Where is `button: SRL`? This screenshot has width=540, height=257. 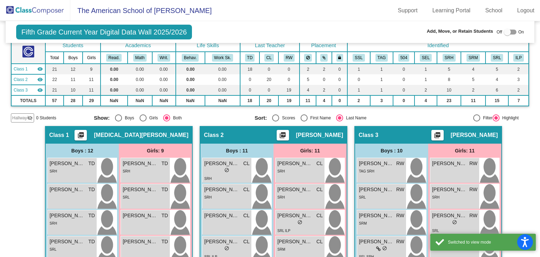 button: SRL is located at coordinates (497, 58).